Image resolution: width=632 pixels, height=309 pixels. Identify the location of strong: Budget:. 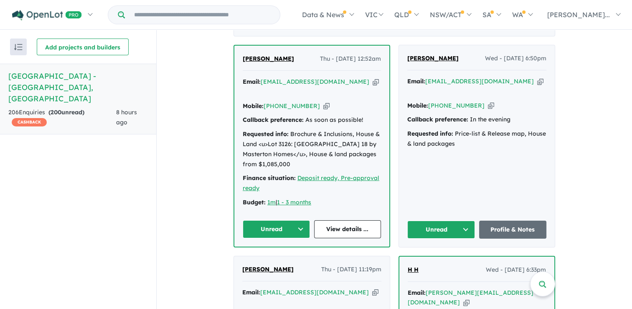
(254, 202).